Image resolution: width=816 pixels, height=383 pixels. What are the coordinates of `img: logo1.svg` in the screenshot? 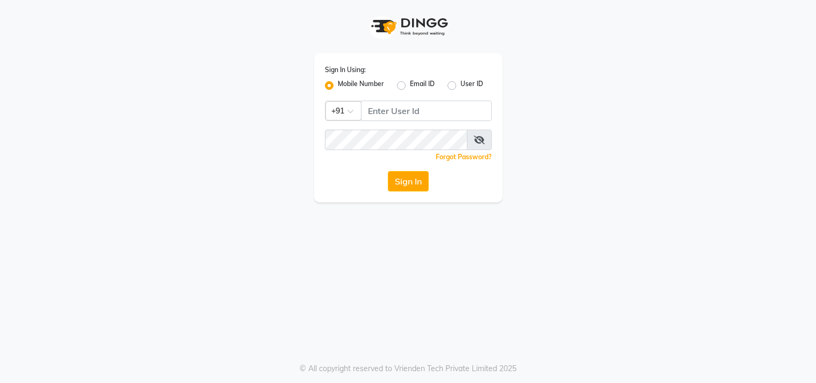 It's located at (409, 26).